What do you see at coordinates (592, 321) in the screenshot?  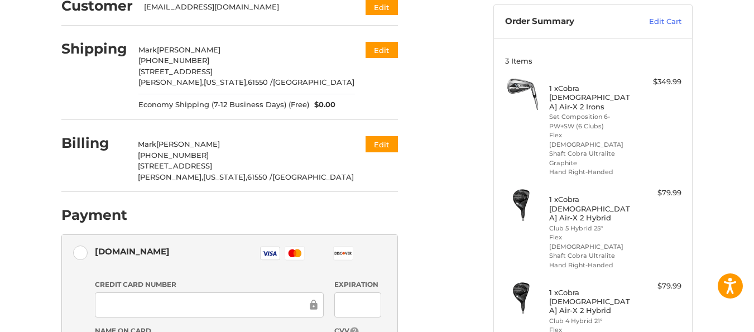 I see `li: Club 4 Hybrid 21°` at bounding box center [592, 321].